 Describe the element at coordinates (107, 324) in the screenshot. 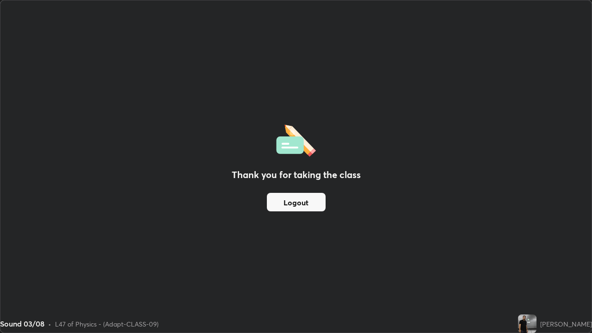

I see `div: L47 of Physics - (Adapt-CLASS-09)` at that location.